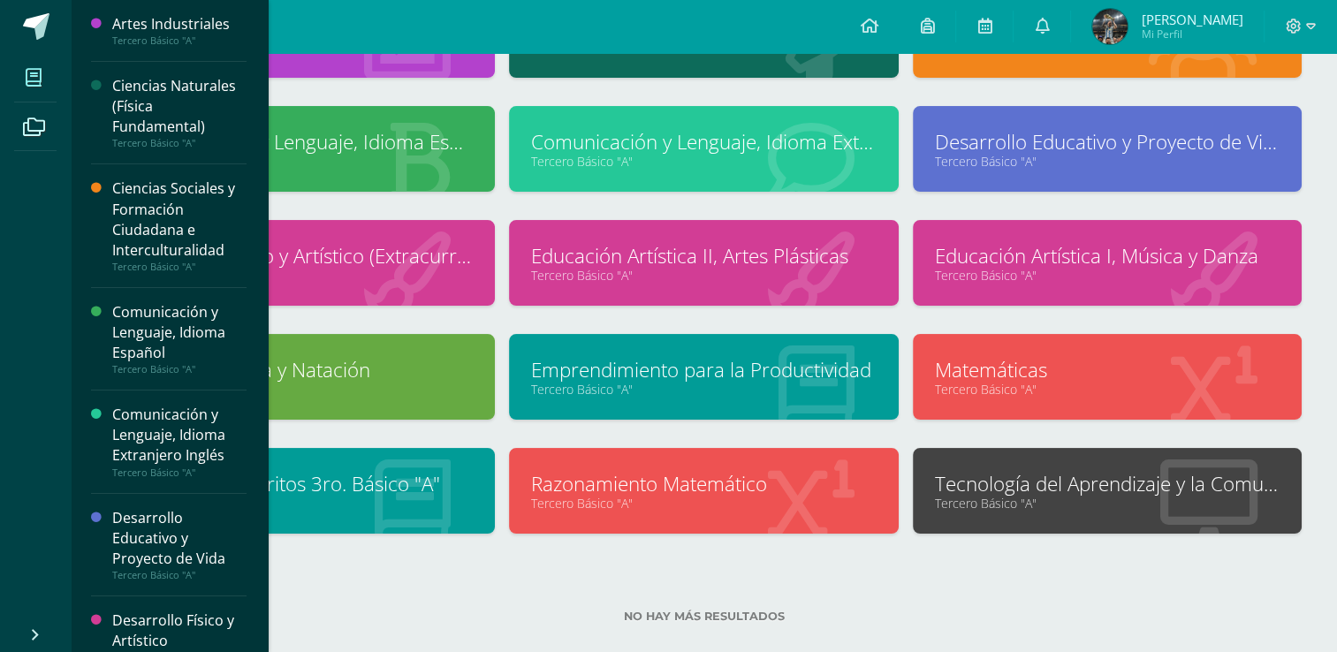  Describe the element at coordinates (179, 435) in the screenshot. I see `div: Comunicación y Lenguaje, Idioma Extranjero Inglés` at that location.